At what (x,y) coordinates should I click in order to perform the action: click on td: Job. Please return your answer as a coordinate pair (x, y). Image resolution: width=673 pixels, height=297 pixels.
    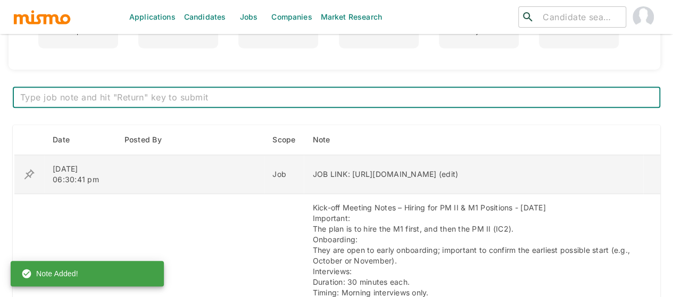
    Looking at the image, I should click on (284, 174).